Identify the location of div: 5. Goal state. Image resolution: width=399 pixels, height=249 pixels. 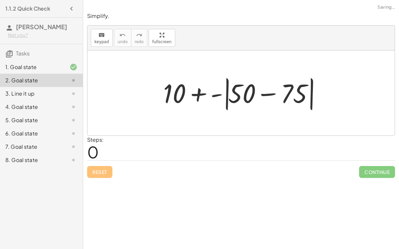
(32, 120).